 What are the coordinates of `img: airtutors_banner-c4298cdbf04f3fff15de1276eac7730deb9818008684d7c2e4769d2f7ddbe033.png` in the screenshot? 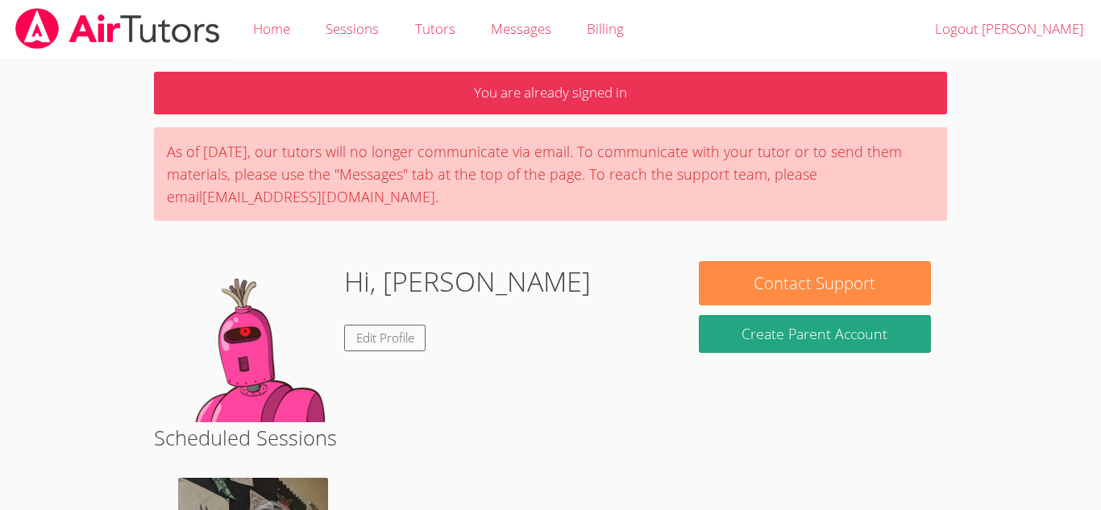 It's located at (118, 28).